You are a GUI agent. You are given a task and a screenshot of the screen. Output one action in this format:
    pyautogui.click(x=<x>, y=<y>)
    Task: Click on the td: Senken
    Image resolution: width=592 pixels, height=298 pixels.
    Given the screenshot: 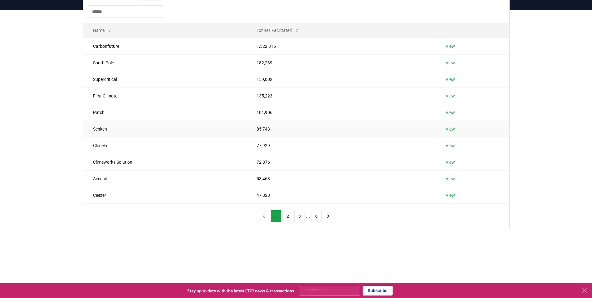 What is the action you would take?
    pyautogui.click(x=165, y=129)
    